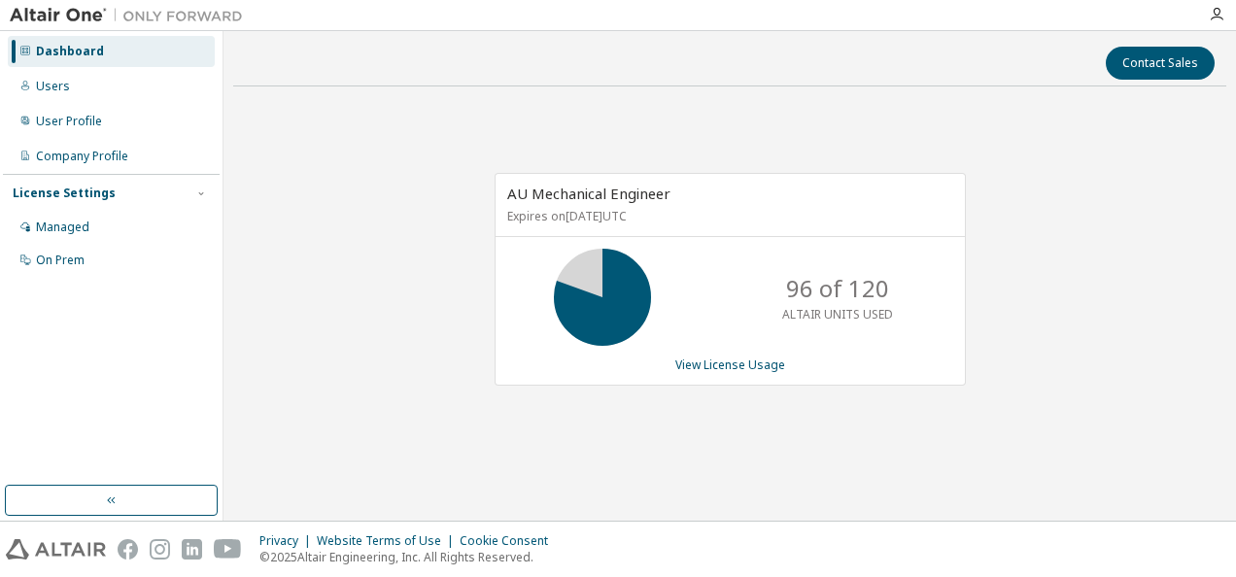 This screenshot has height=577, width=1236. I want to click on div: User Profile, so click(69, 121).